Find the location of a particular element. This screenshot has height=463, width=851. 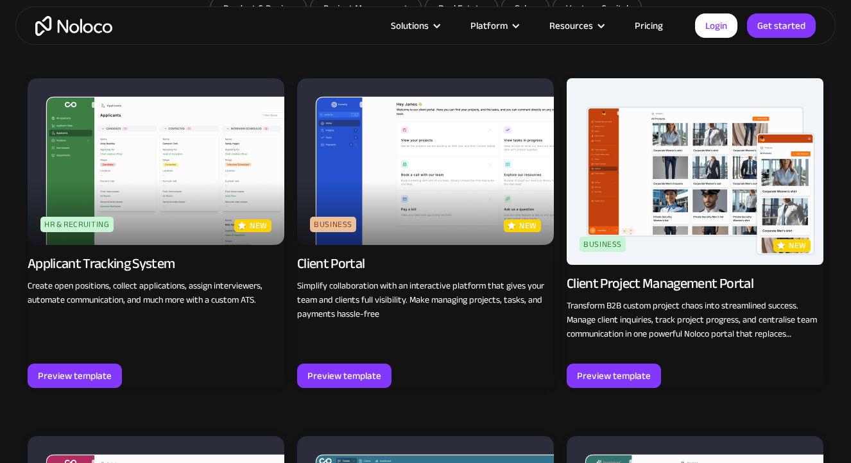

a: BusinessnewClient Project Management PortalTransform B2B custom project chaos into streamlined su... is located at coordinates (695, 233).